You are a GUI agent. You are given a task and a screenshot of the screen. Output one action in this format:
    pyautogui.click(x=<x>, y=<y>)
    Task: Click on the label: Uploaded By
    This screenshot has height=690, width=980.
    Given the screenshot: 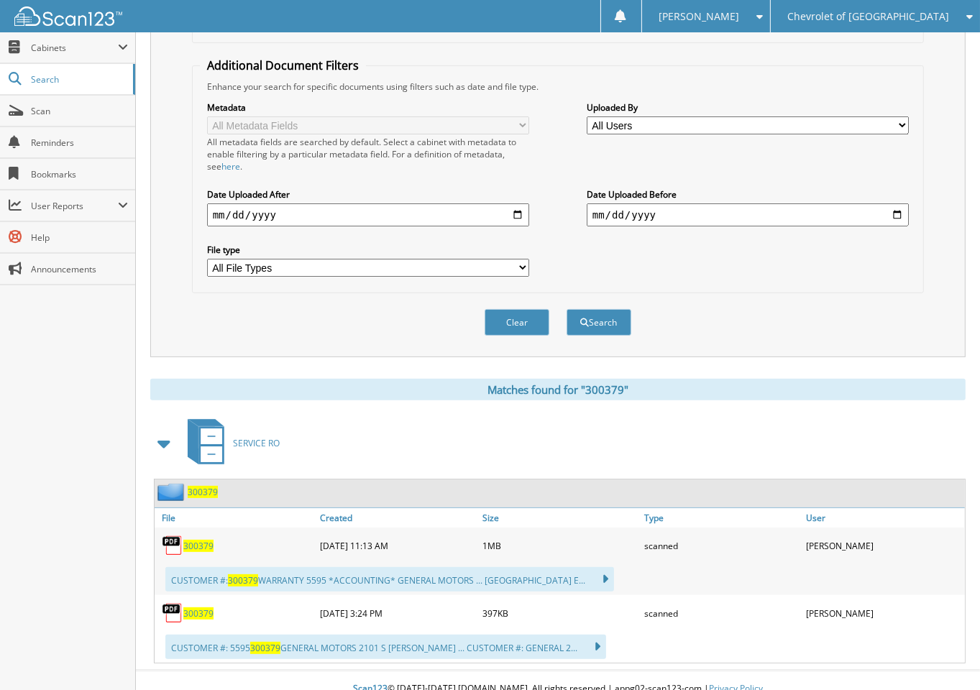 What is the action you would take?
    pyautogui.click(x=748, y=107)
    